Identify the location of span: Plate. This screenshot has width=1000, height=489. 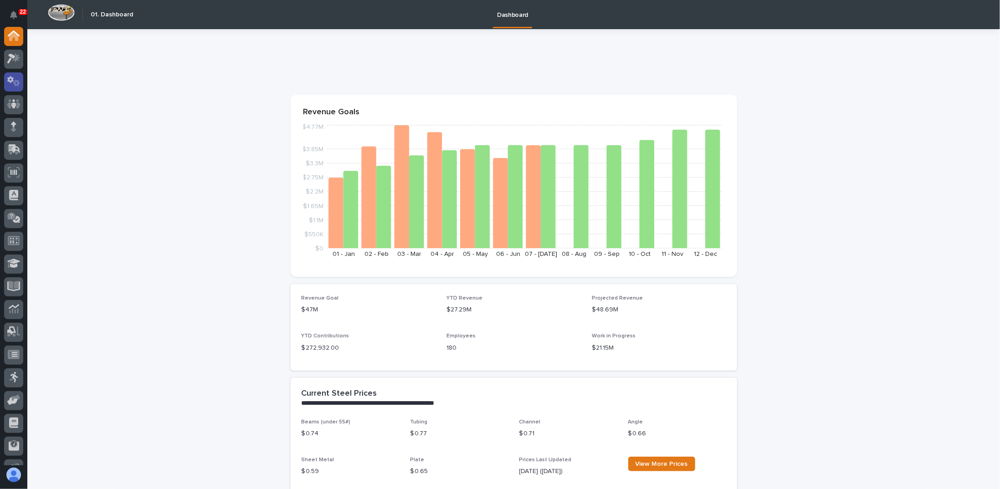
(417, 460).